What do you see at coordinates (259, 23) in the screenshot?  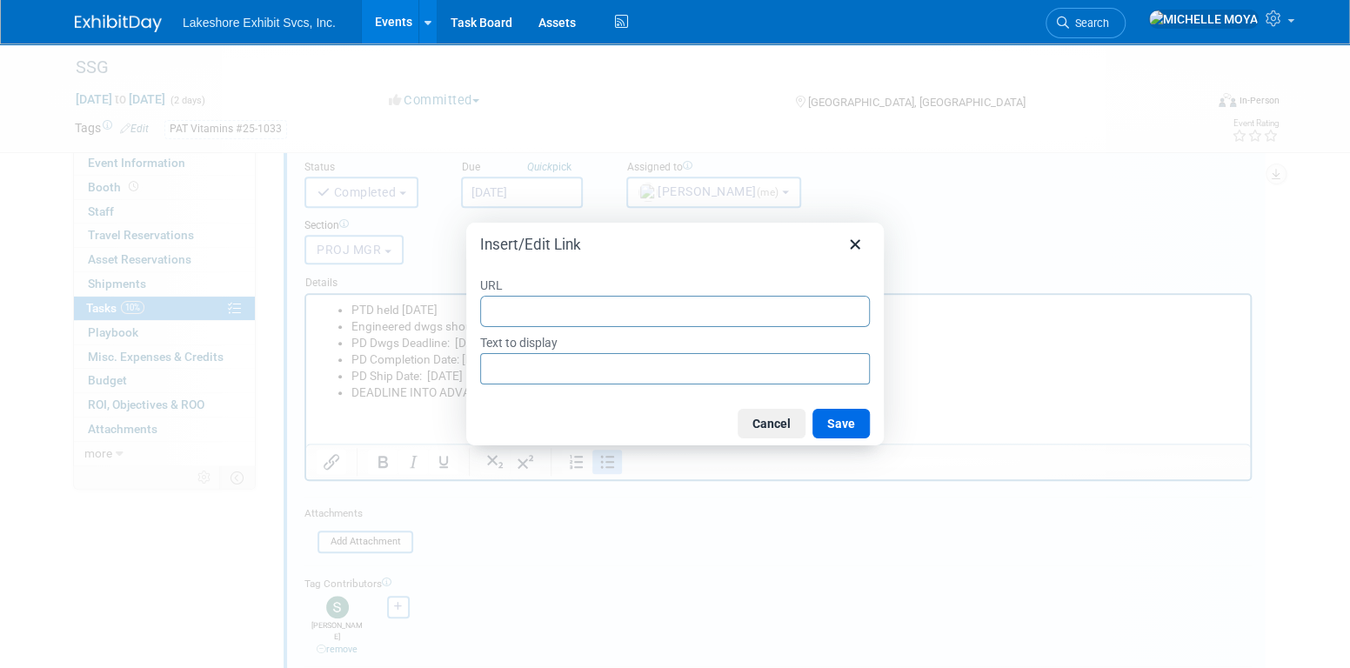 I see `span: Lakeshore Exhibit Svcs, Inc.` at bounding box center [259, 23].